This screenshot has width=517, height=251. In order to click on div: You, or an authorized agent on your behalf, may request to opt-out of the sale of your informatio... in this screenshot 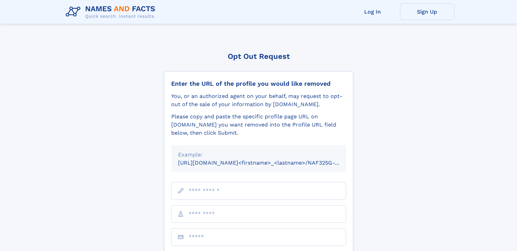, I will do `click(259, 100)`.